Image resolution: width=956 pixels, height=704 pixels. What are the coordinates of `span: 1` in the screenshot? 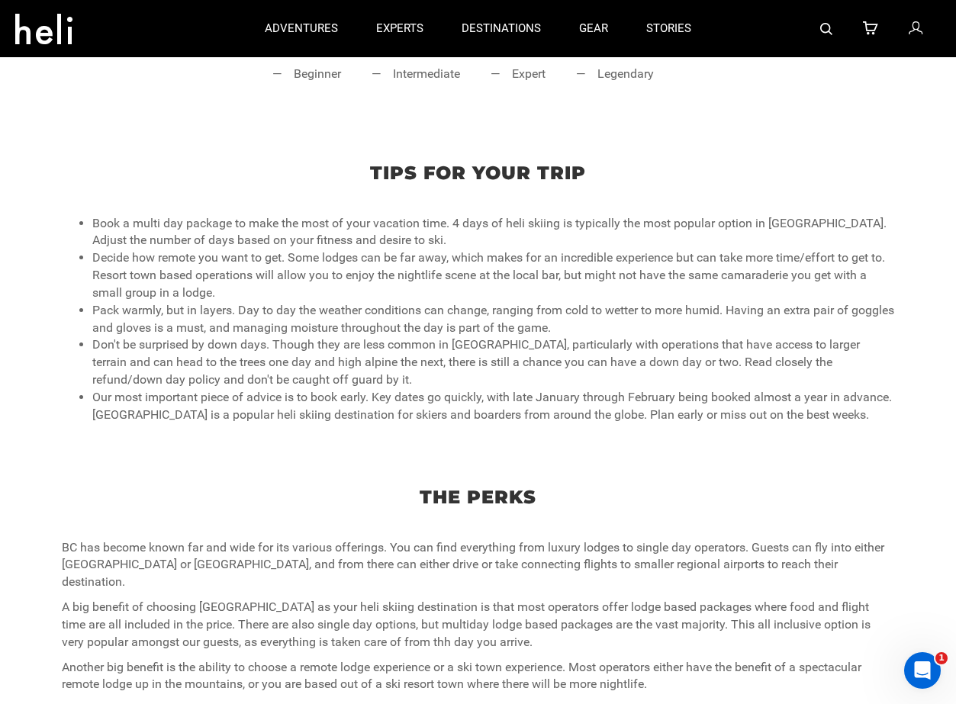 It's located at (942, 659).